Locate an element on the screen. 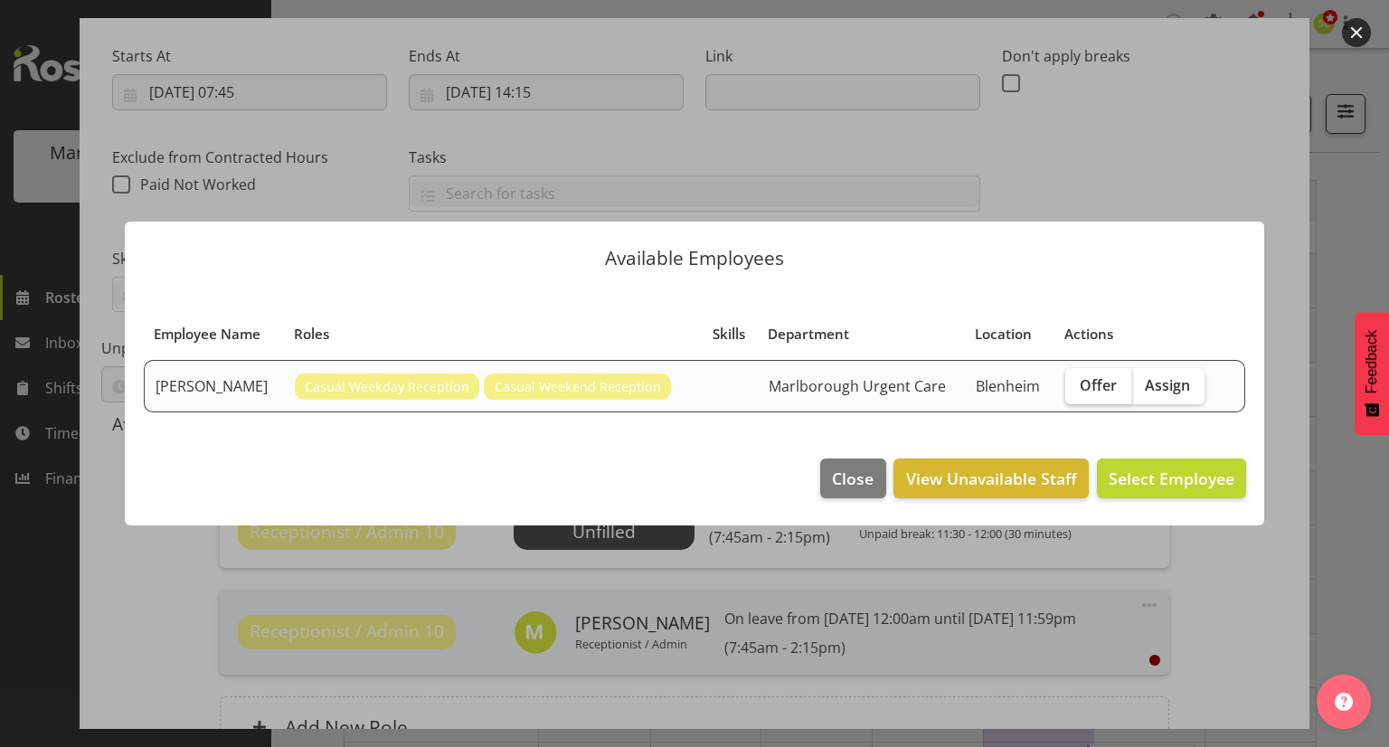  span: Feedback is located at coordinates (1372, 362).